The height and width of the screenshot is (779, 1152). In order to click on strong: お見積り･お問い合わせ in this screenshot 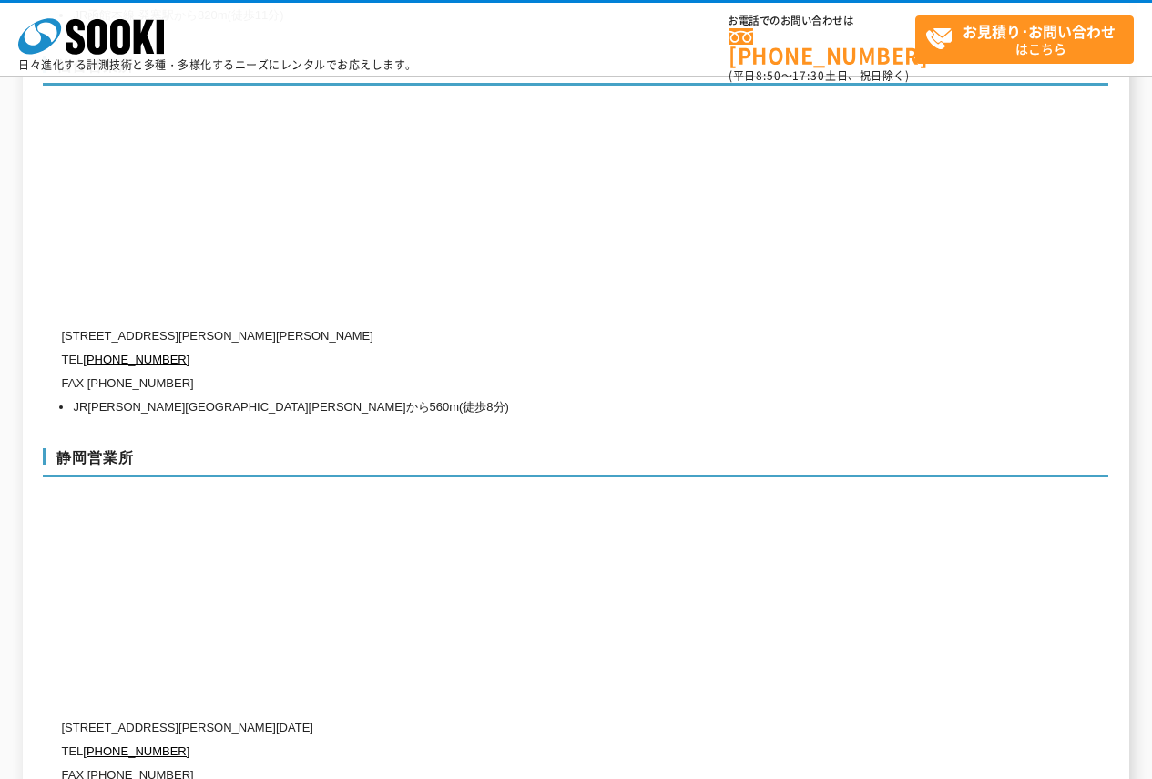, I will do `click(1039, 31)`.